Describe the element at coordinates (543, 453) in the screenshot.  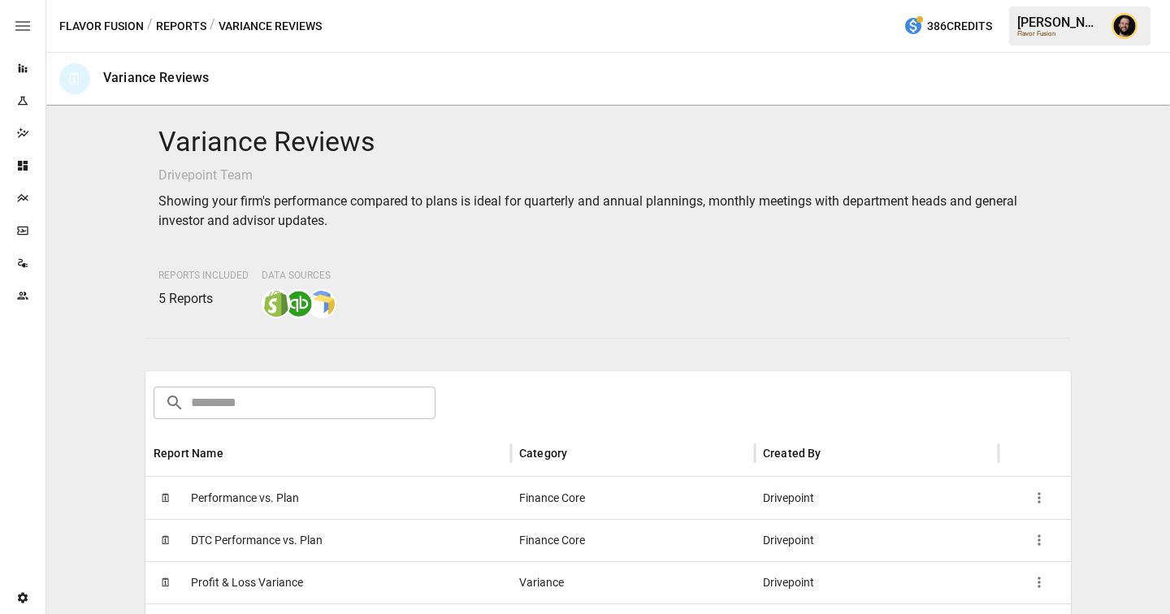
I see `div: Category` at that location.